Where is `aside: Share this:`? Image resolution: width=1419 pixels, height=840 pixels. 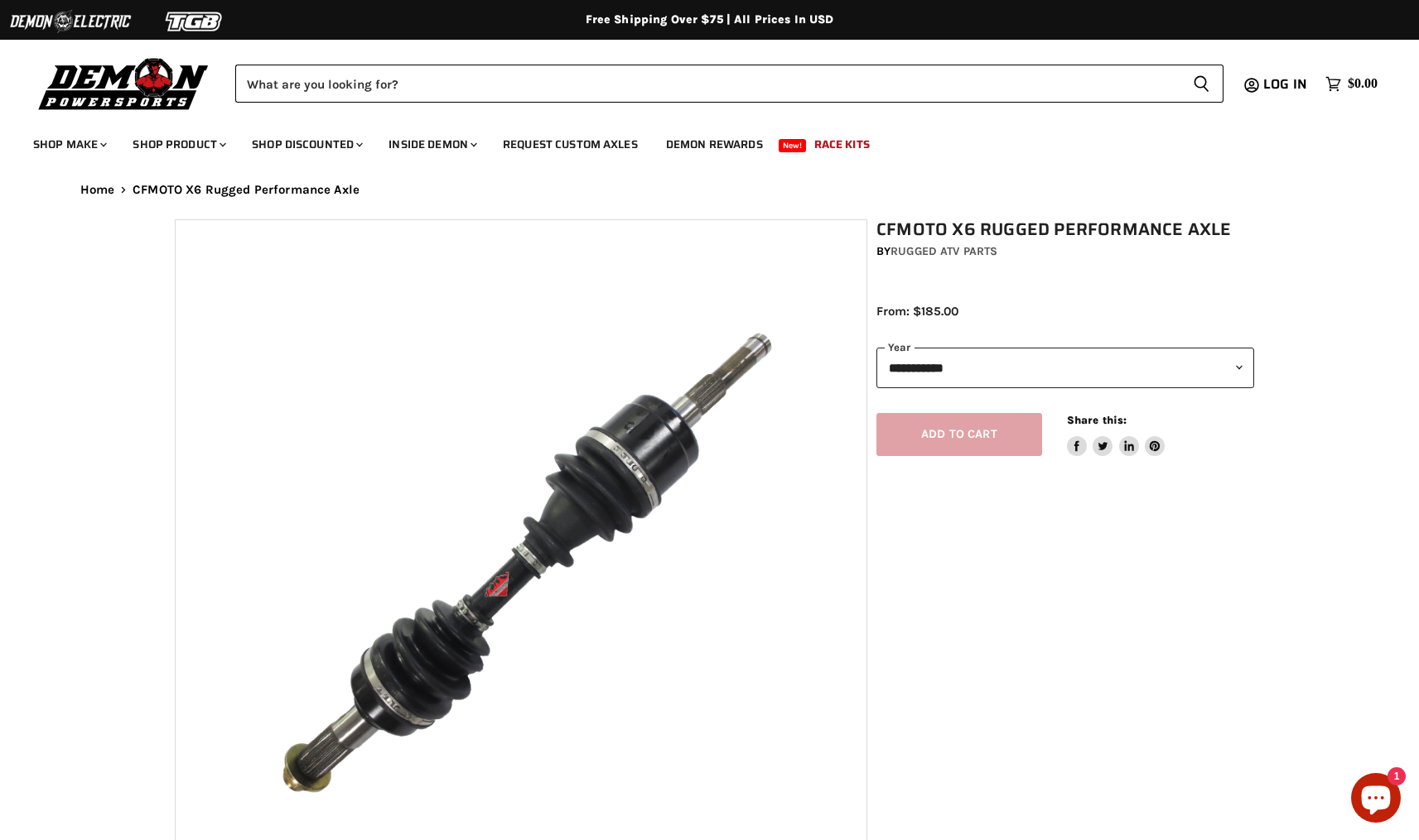 aside: Share this: is located at coordinates (1116, 434).